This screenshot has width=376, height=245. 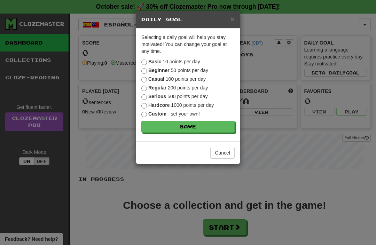 What do you see at coordinates (175, 70) in the screenshot?
I see `label: 50 points per day` at bounding box center [175, 70].